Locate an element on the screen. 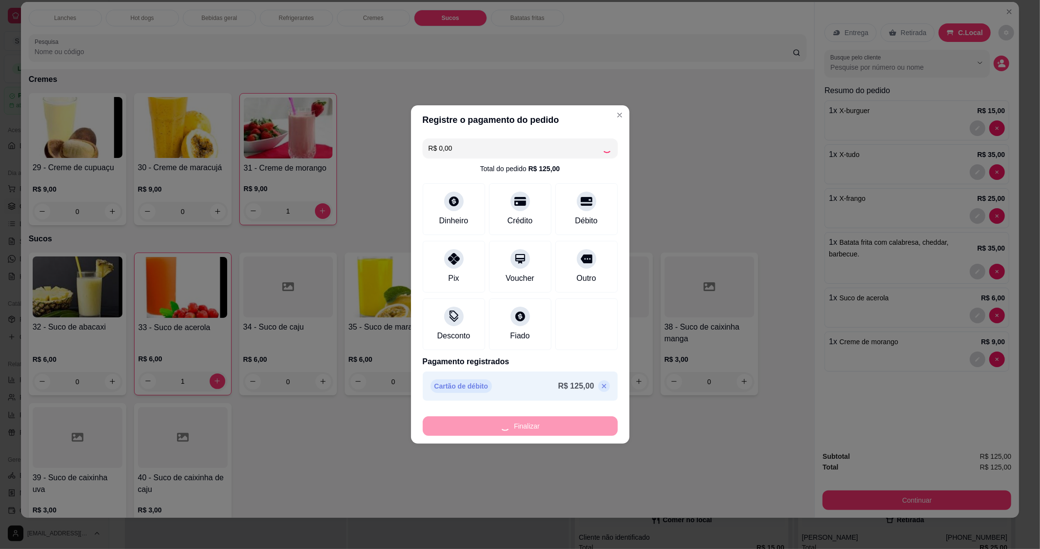 The image size is (1040, 549). div: Crédito is located at coordinates (520, 221).